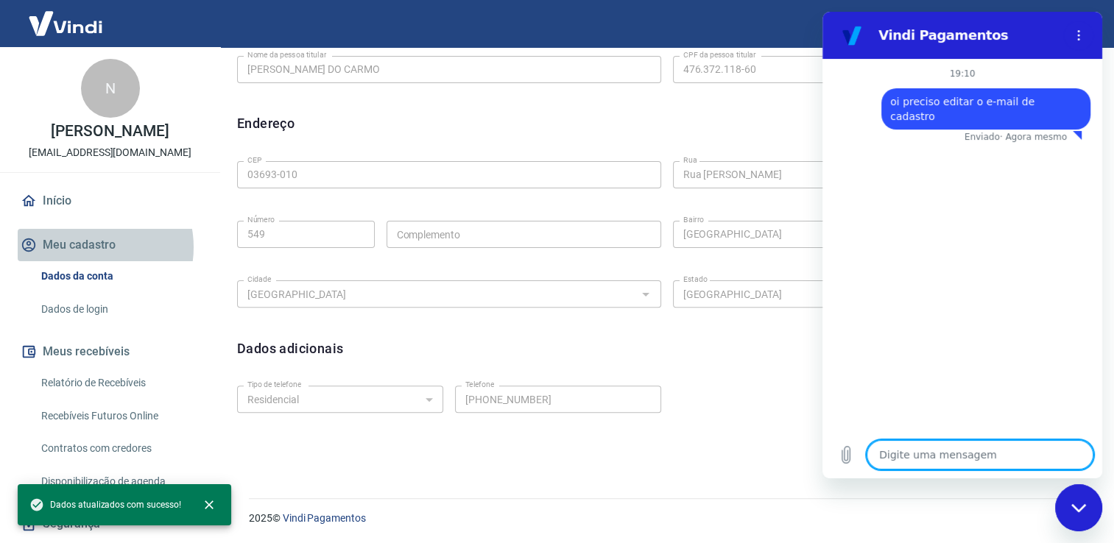 Image resolution: width=1114 pixels, height=543 pixels. What do you see at coordinates (286, 54) in the screenshot?
I see `label: Nome da pessoa titular` at bounding box center [286, 54].